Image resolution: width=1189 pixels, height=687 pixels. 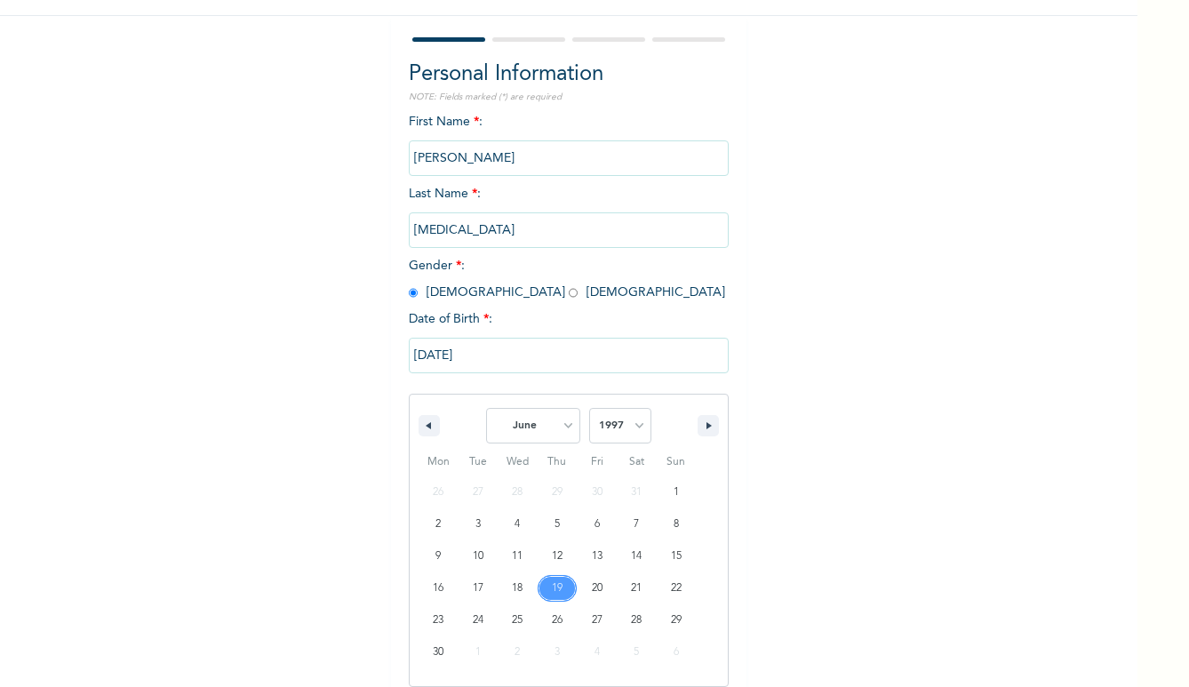 I want to click on span: 4, so click(x=517, y=524).